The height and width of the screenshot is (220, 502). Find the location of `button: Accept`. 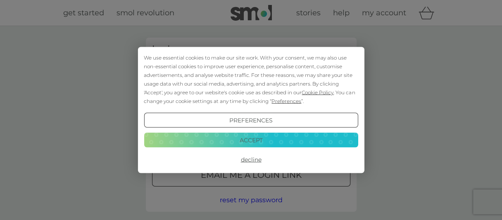

button: Accept is located at coordinates (251, 140).